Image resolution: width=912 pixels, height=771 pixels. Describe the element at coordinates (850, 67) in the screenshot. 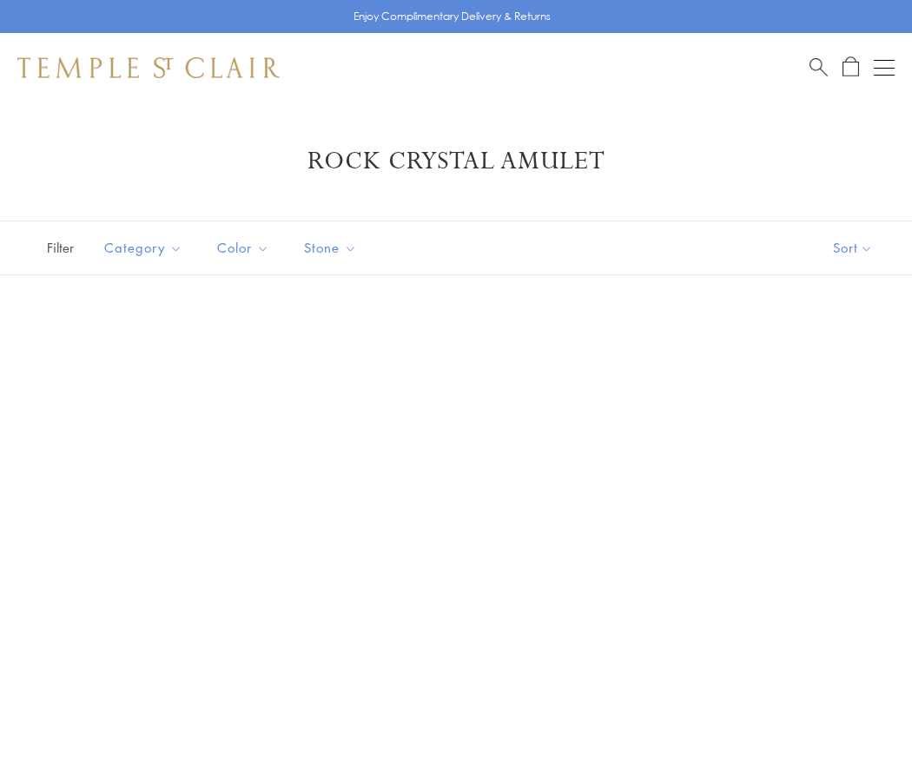

I see `a: Open Shopping Bag` at that location.